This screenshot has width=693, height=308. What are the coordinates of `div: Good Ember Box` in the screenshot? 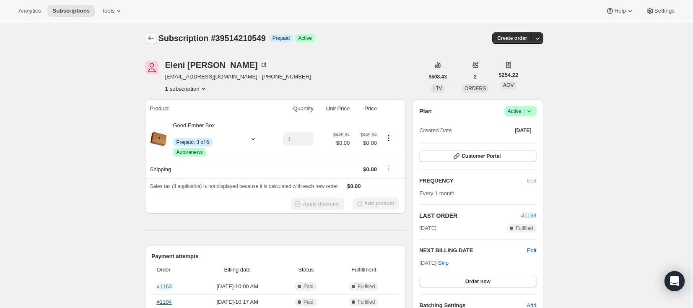 It's located at (205, 139).